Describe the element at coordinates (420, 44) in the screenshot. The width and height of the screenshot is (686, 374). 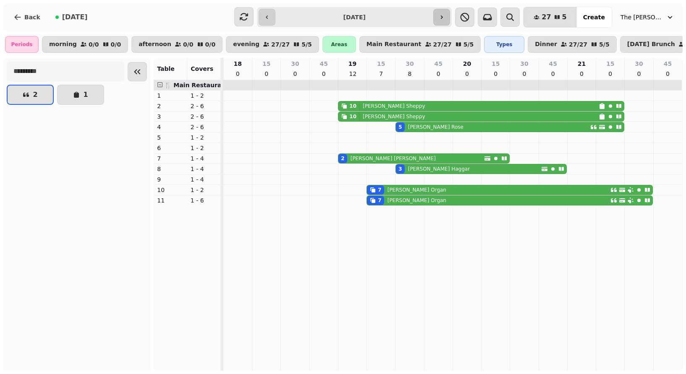
I see `button: Main Restaurant27/275/5` at that location.